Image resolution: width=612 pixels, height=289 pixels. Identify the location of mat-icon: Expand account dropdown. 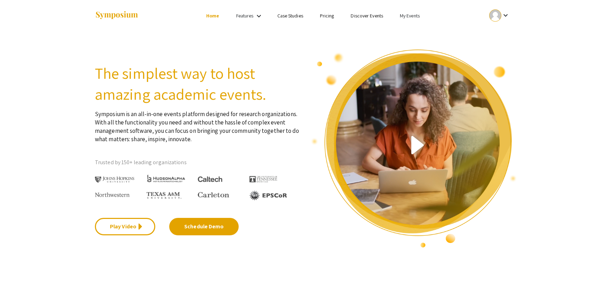
(506, 15).